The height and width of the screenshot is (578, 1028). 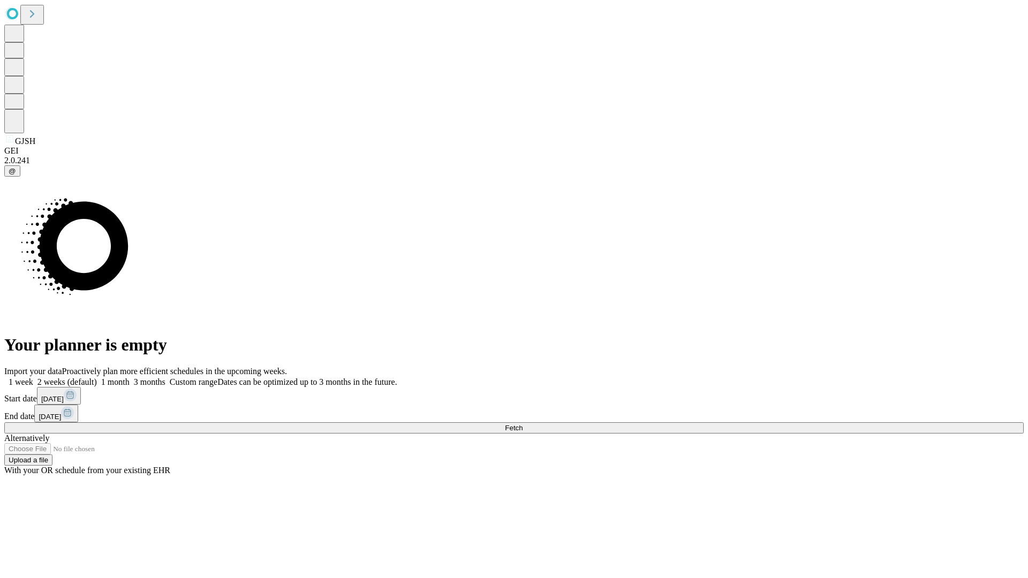 What do you see at coordinates (27, 438) in the screenshot?
I see `span: Alternatively` at bounding box center [27, 438].